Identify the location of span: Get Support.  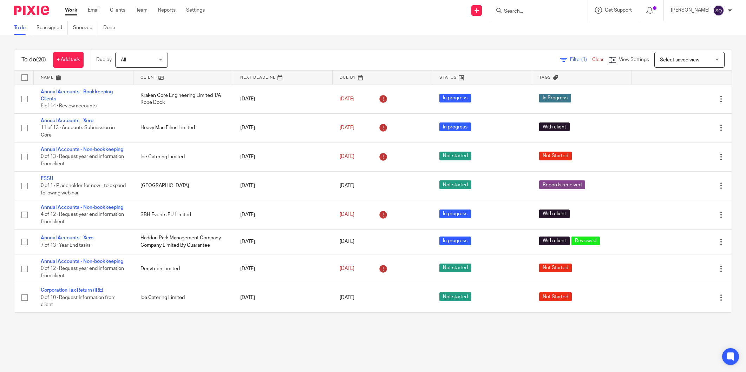
(618, 10).